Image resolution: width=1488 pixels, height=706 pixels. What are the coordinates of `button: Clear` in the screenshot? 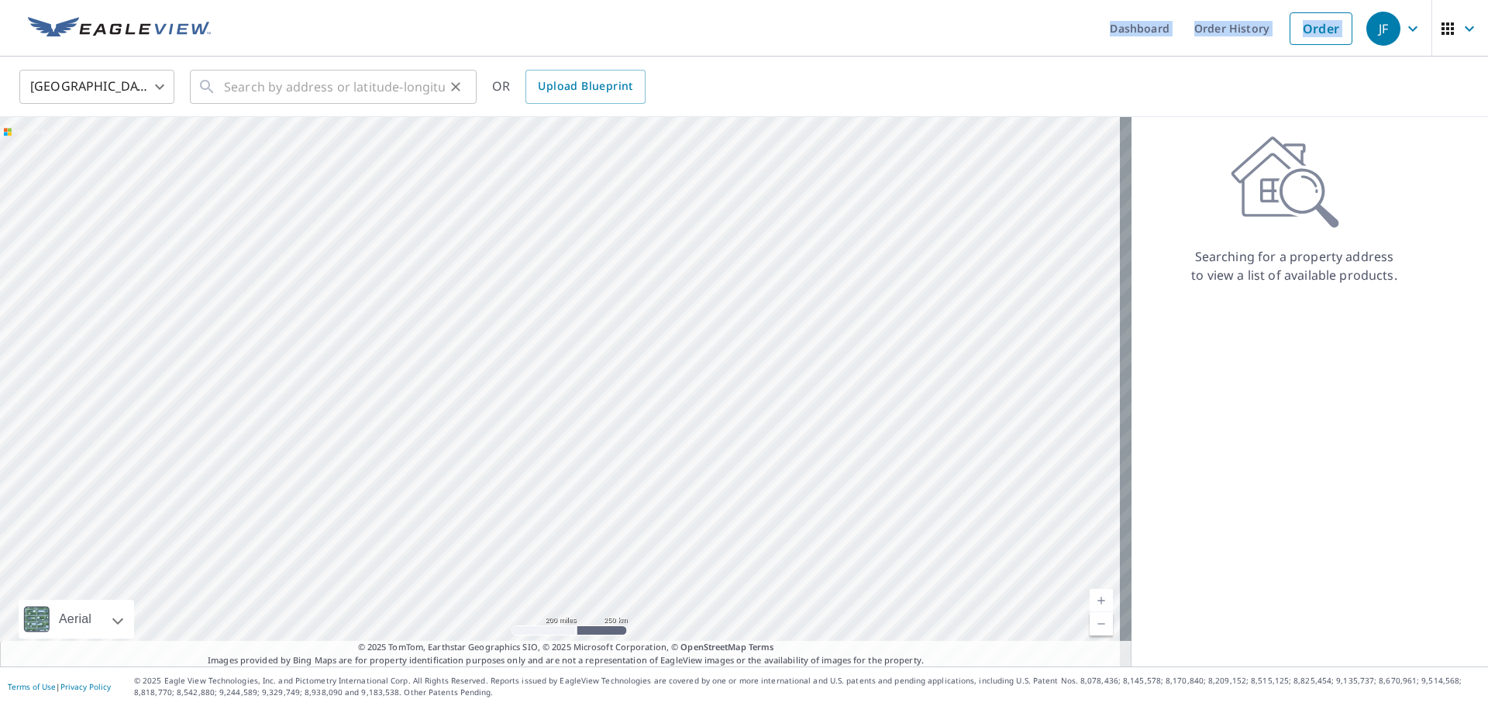 It's located at (456, 87).